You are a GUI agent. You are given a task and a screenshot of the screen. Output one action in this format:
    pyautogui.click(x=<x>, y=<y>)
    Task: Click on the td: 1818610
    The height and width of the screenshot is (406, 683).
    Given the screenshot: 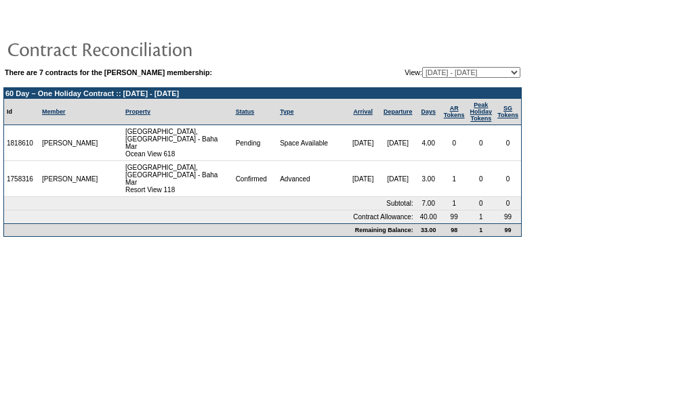 What is the action you would take?
    pyautogui.click(x=22, y=143)
    